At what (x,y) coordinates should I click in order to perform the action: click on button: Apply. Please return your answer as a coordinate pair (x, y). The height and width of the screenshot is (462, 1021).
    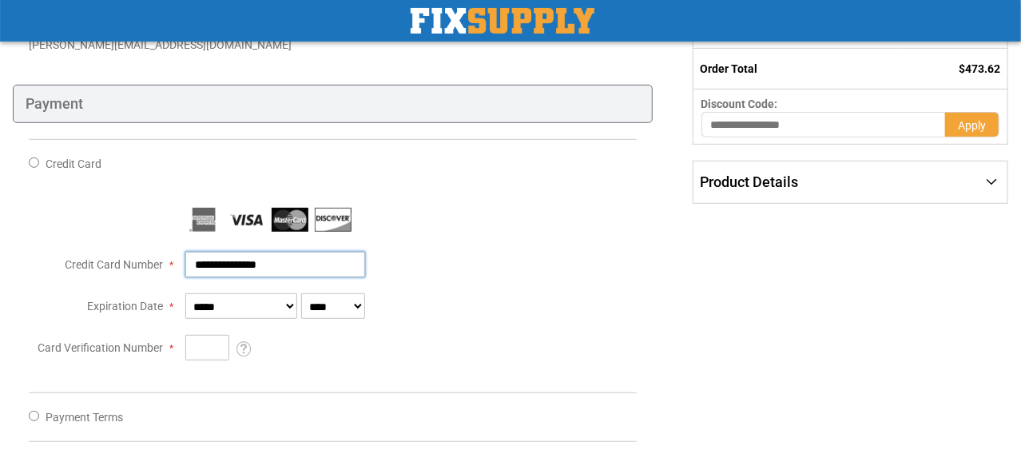
    Looking at the image, I should click on (972, 125).